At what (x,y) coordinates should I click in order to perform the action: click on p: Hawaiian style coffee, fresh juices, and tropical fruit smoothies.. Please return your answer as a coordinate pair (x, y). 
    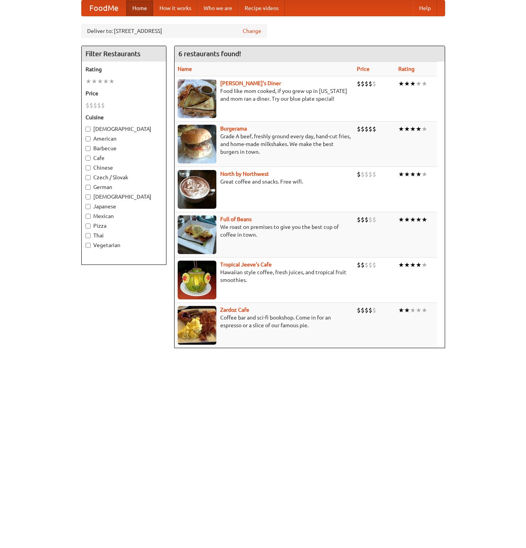
    Looking at the image, I should click on (264, 276).